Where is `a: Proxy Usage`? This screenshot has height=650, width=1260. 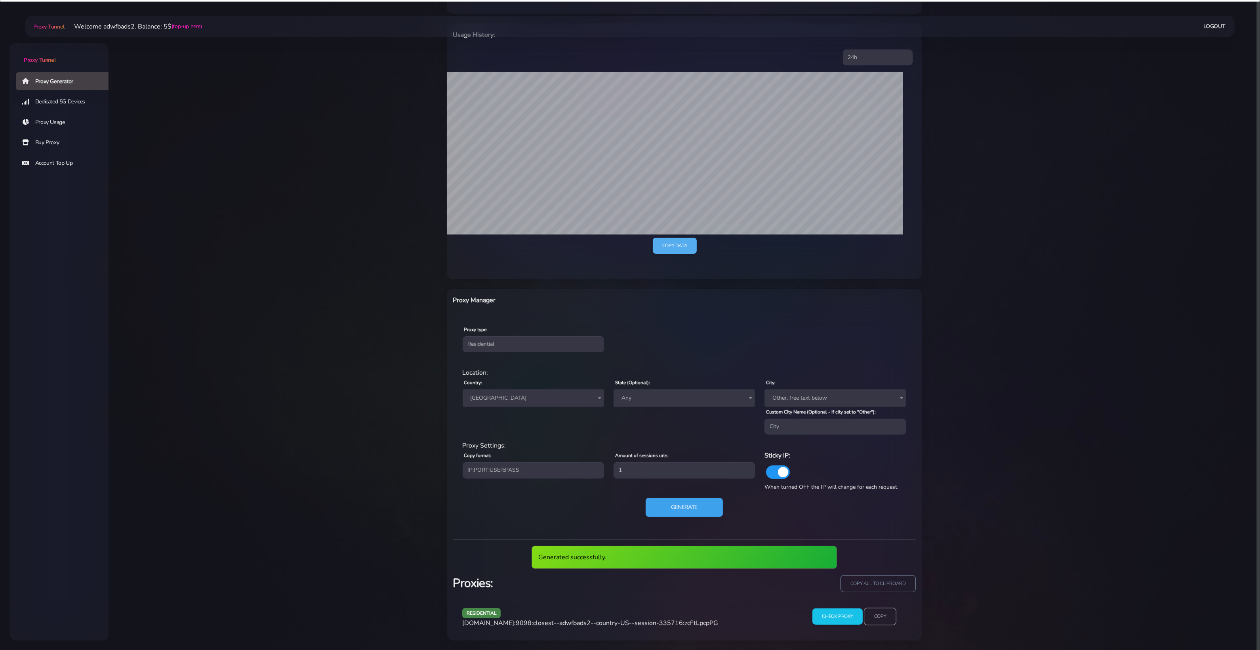 a: Proxy Usage is located at coordinates (65, 122).